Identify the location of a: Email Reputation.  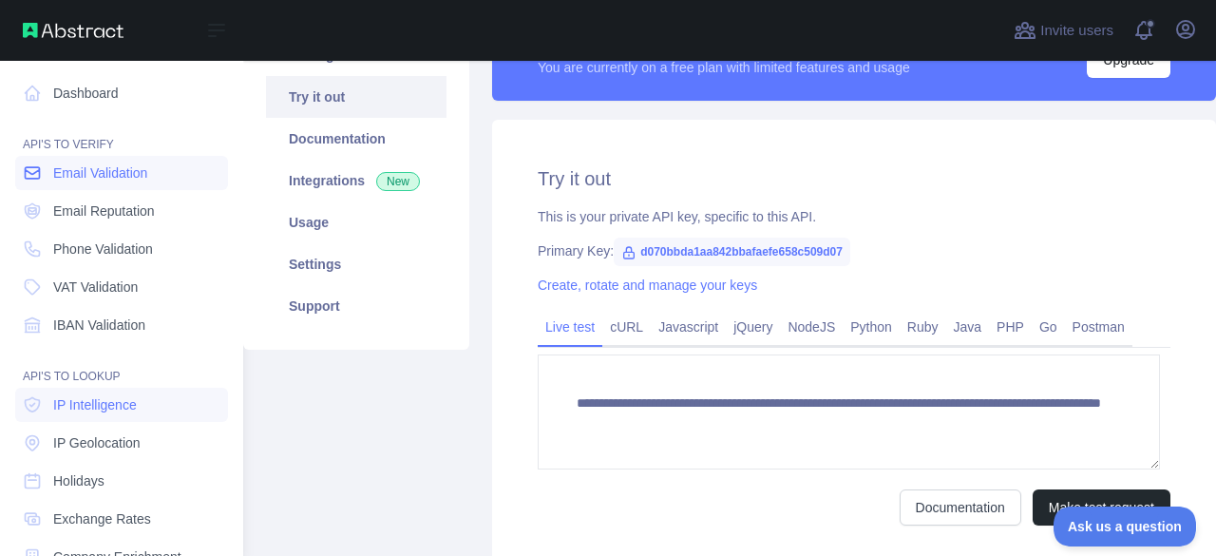
(122, 211).